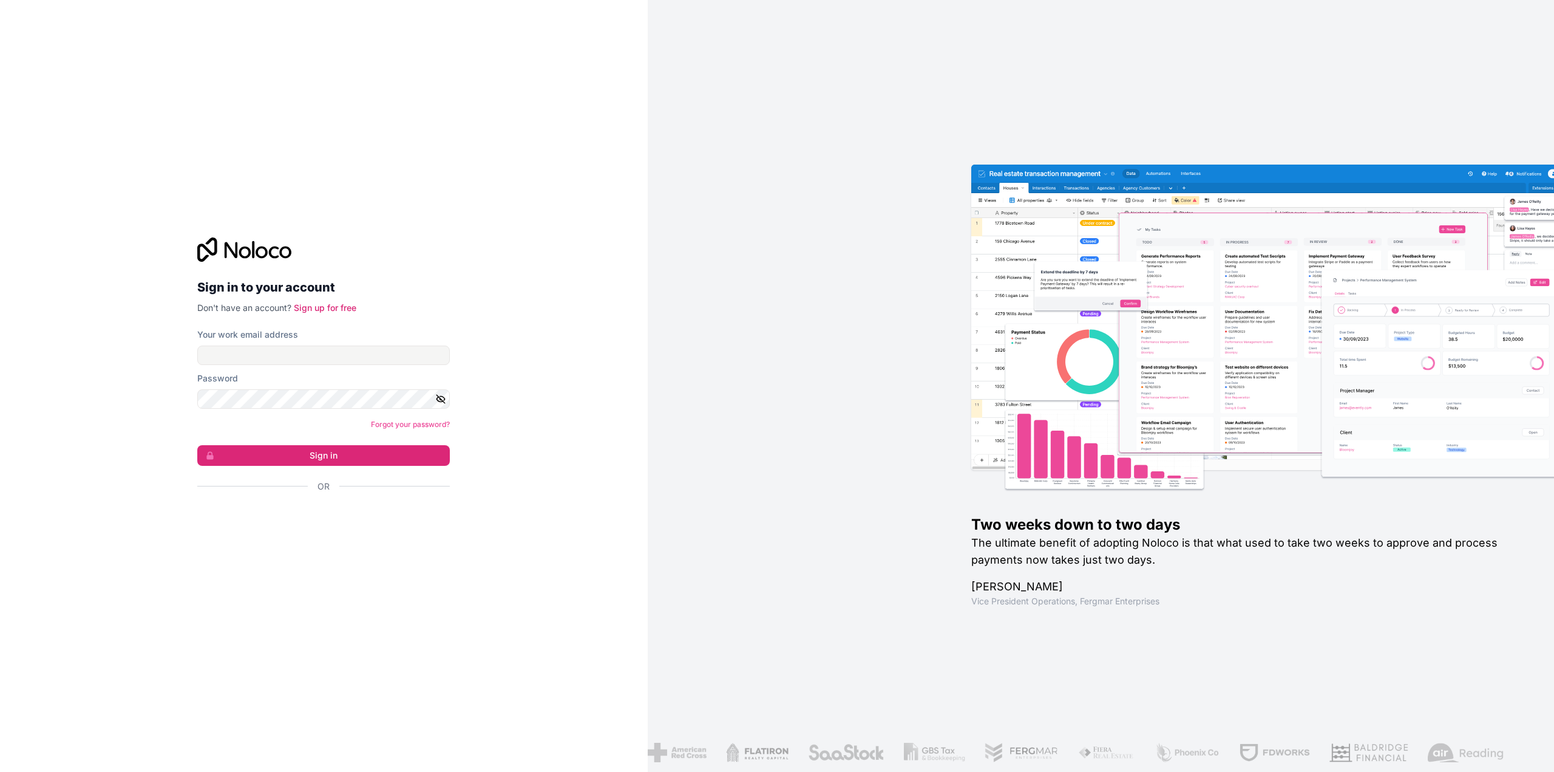 The image size is (1554, 772). I want to click on label: Password, so click(217, 378).